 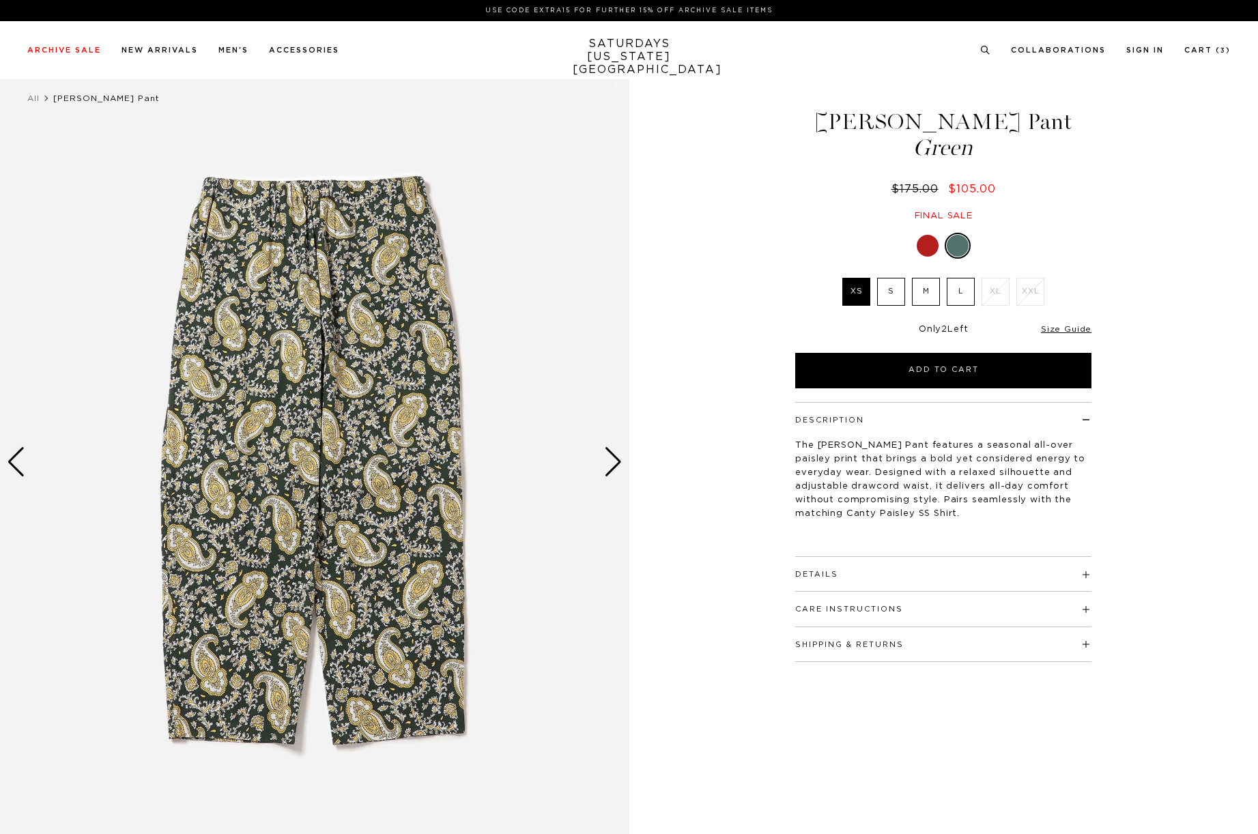 I want to click on div: Only Left, so click(x=943, y=330).